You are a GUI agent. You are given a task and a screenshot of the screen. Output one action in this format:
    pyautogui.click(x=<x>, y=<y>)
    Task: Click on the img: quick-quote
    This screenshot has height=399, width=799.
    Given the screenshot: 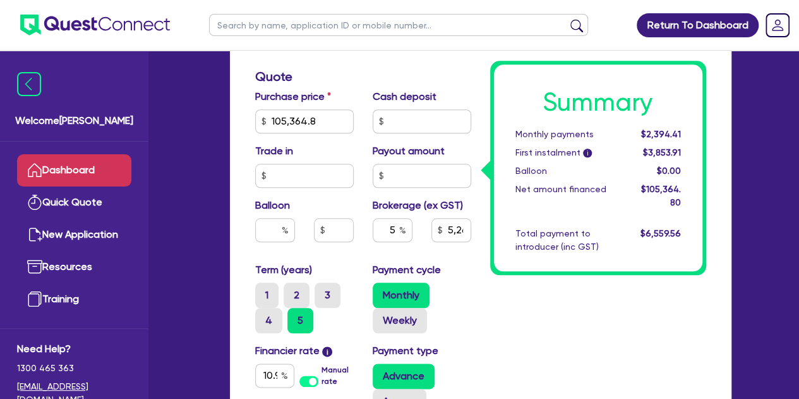 What is the action you would take?
    pyautogui.click(x=35, y=202)
    